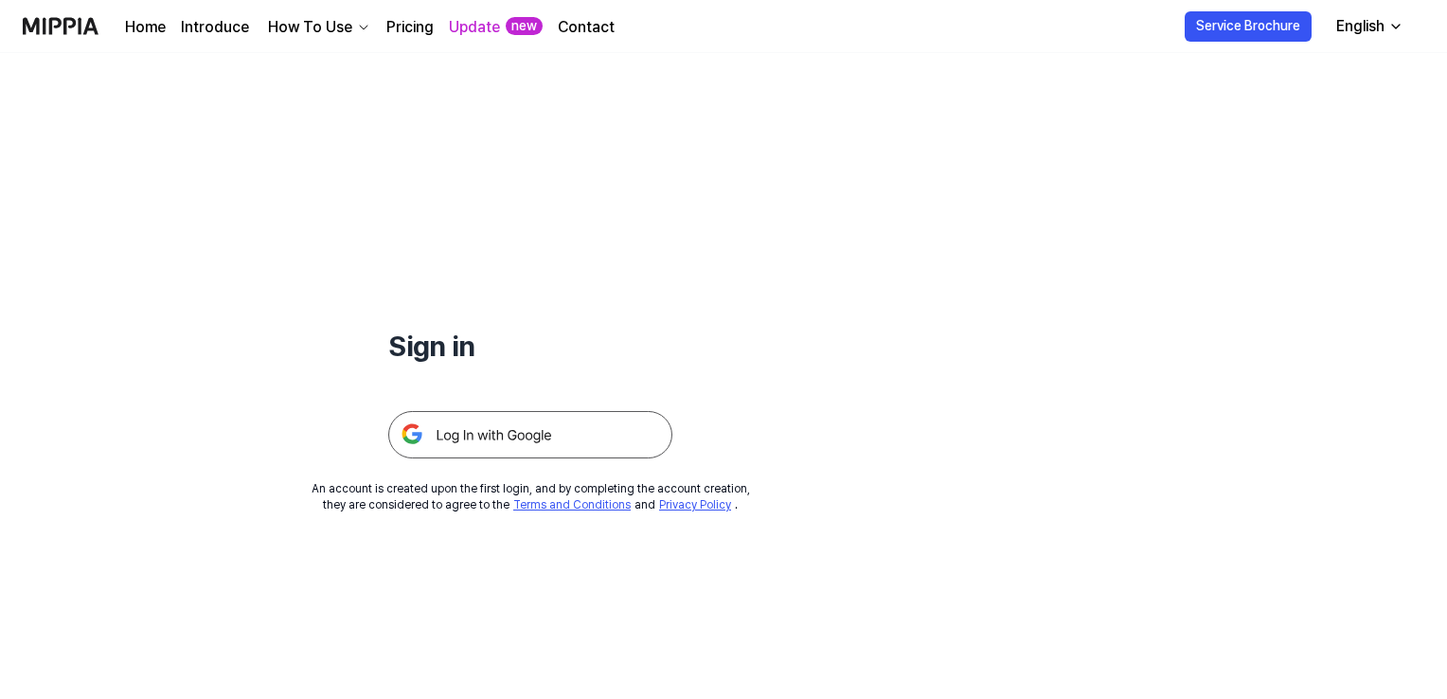 The image size is (1447, 699). What do you see at coordinates (530, 346) in the screenshot?
I see `h1: Sign in` at bounding box center [530, 346].